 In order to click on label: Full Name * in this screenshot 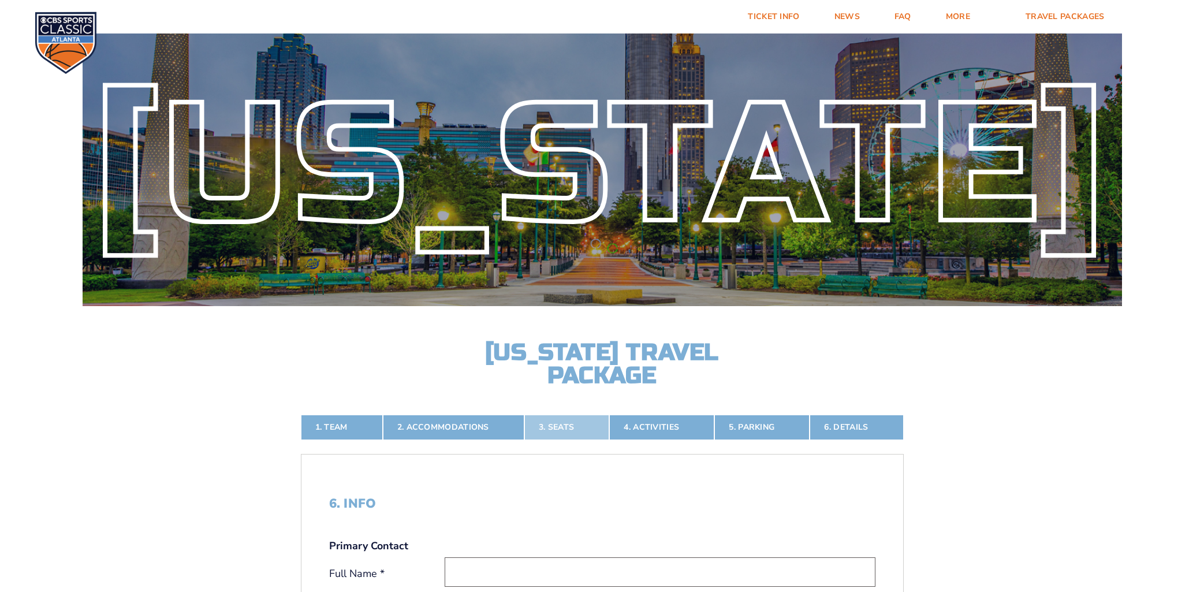, I will do `click(387, 573)`.